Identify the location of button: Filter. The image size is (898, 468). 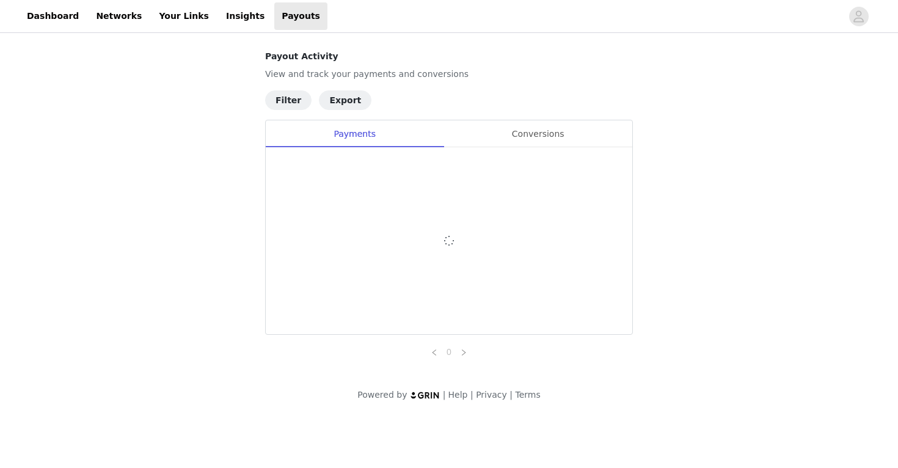
(288, 100).